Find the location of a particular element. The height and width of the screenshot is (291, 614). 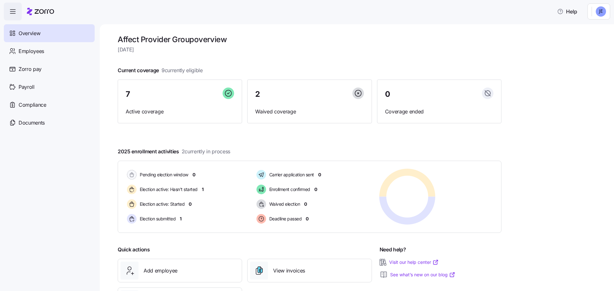

span: Election active: Hasn't started is located at coordinates (167, 189).